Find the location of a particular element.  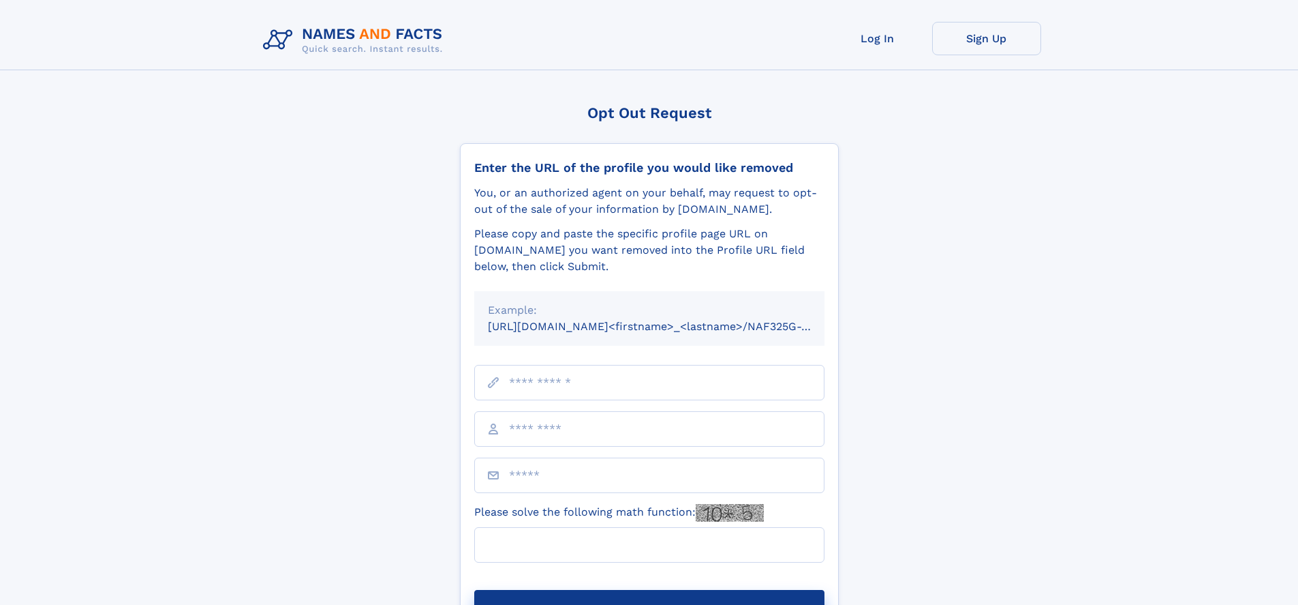

img: Logo Names and Facts is located at coordinates (356, 40).